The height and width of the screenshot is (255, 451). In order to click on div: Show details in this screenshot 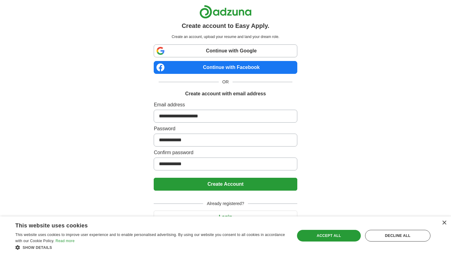, I will do `click(151, 247)`.